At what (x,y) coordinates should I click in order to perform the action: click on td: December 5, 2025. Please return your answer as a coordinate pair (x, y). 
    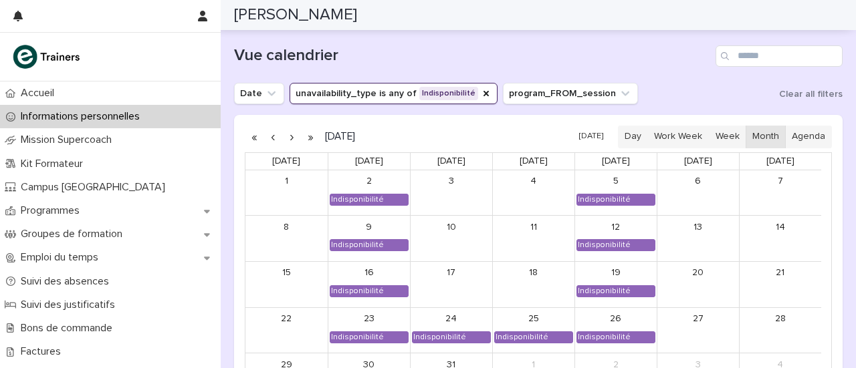
    Looking at the image, I should click on (615, 193).